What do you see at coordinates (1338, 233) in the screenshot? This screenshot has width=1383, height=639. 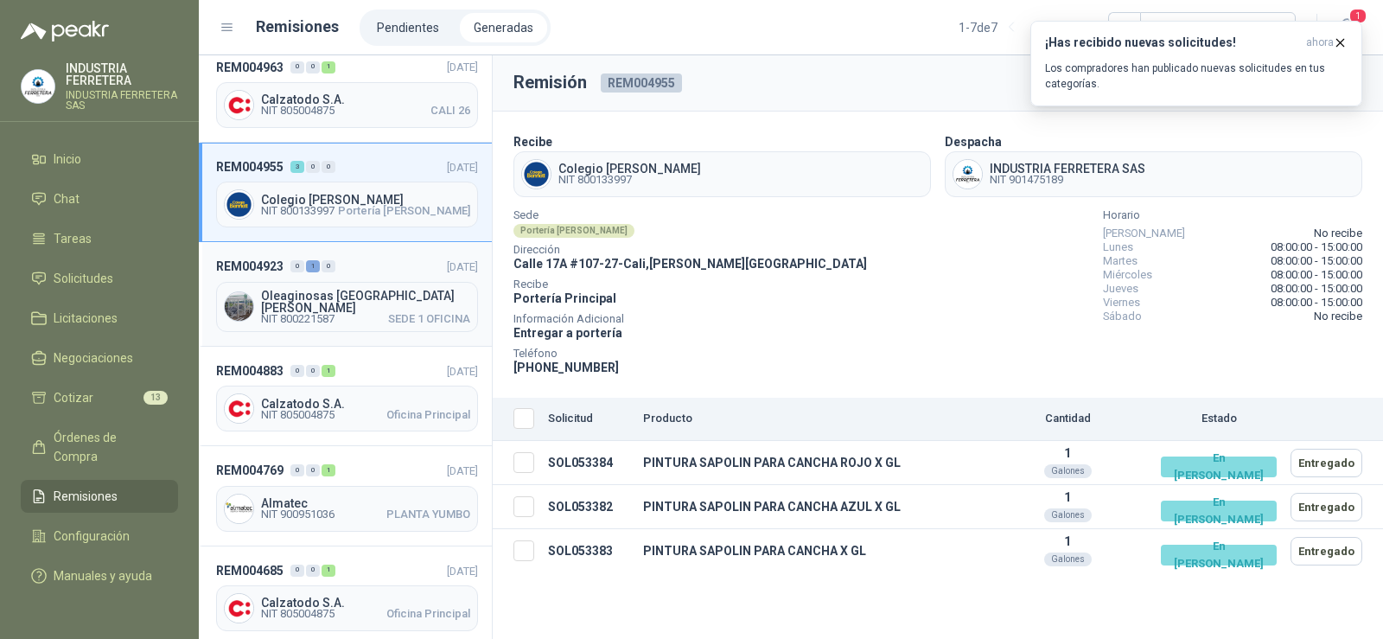 I see `span: No recibe` at bounding box center [1338, 233].